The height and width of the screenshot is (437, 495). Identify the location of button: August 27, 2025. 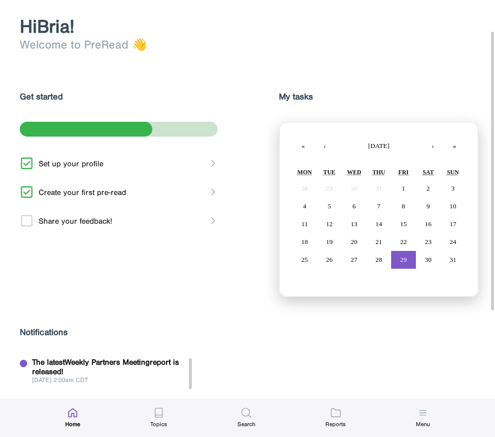
(354, 260).